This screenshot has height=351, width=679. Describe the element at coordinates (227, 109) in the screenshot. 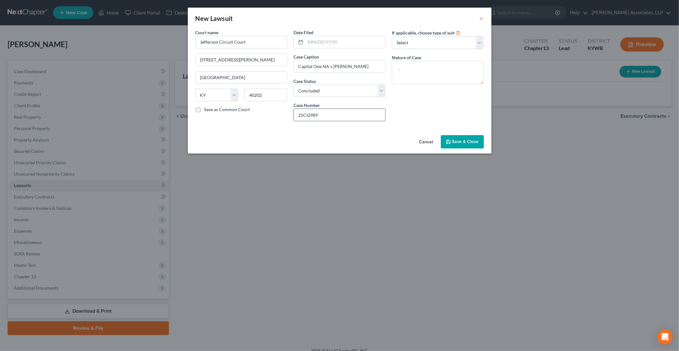

I see `label: Save as Common Court` at that location.